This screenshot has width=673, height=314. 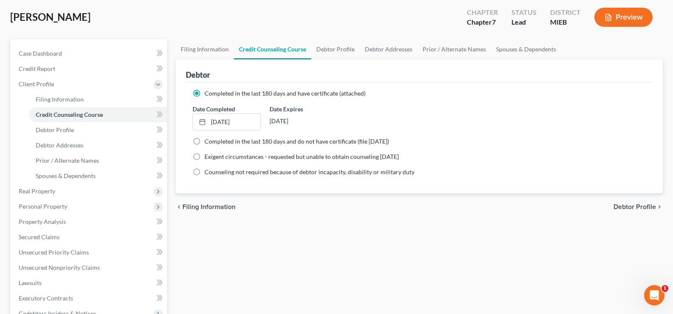 What do you see at coordinates (566, 12) in the screenshot?
I see `div: District` at bounding box center [566, 12].